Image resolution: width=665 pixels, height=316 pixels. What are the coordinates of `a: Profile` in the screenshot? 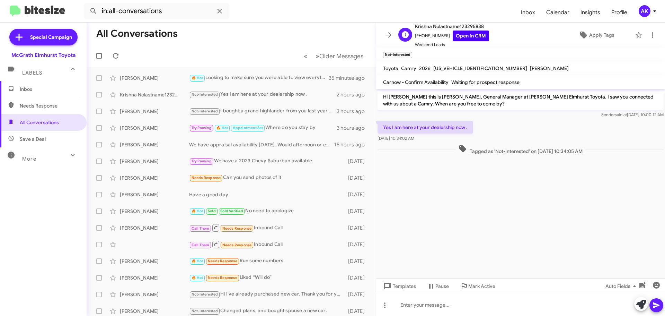 It's located at (620, 12).